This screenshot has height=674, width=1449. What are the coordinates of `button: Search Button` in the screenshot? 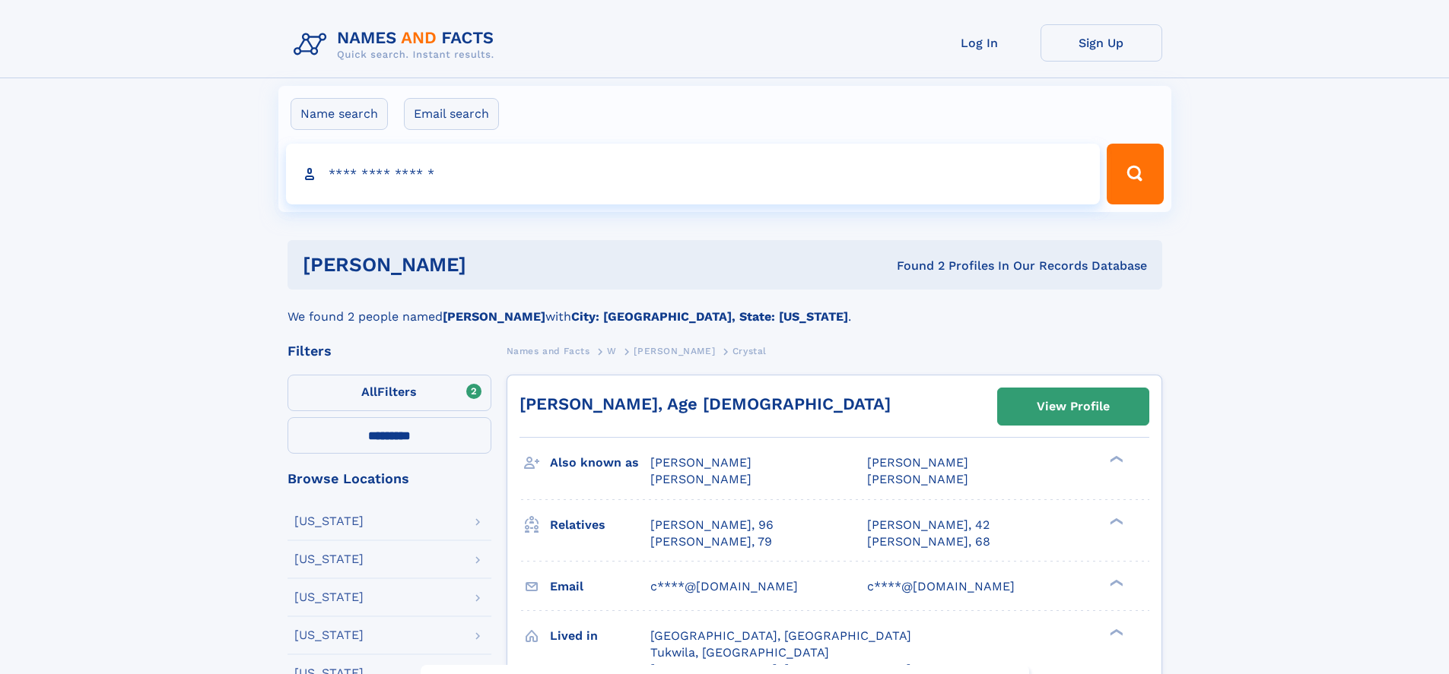 It's located at (1134, 174).